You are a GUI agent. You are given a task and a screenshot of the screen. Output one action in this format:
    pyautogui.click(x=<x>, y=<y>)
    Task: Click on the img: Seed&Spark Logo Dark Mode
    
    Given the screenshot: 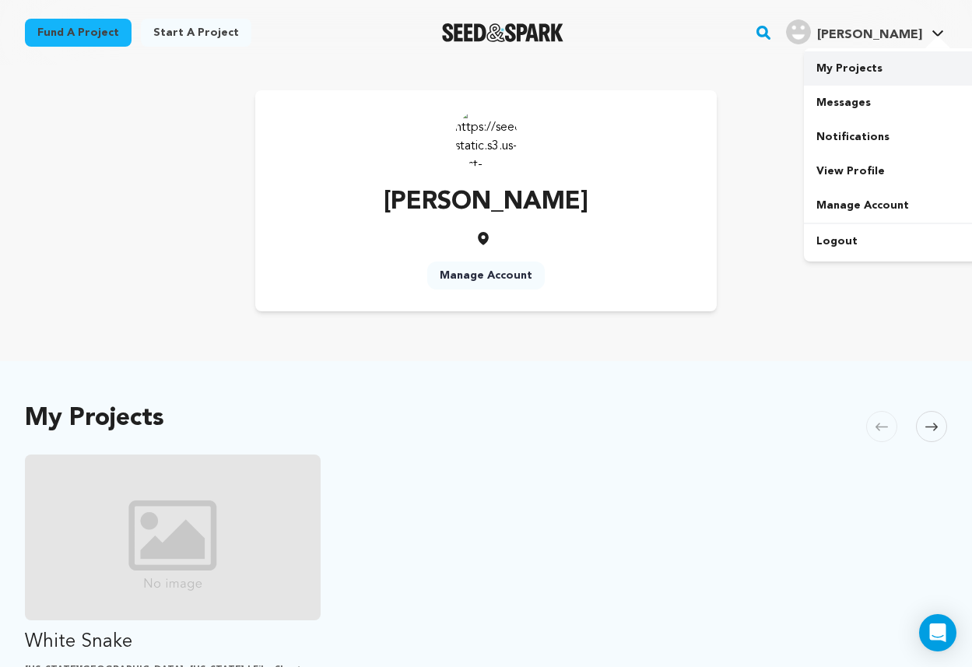 What is the action you would take?
    pyautogui.click(x=503, y=33)
    